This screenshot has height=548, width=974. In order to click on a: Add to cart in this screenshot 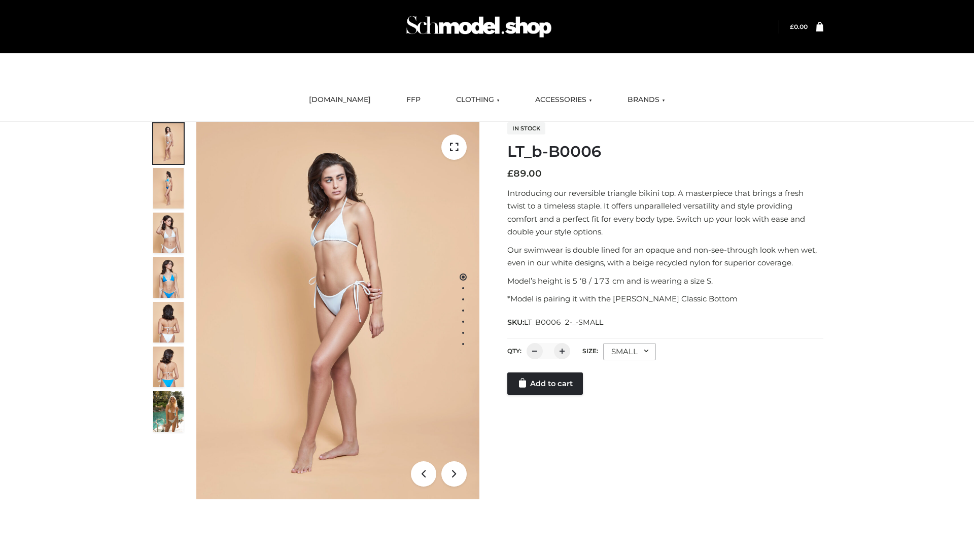, I will do `click(545, 384)`.